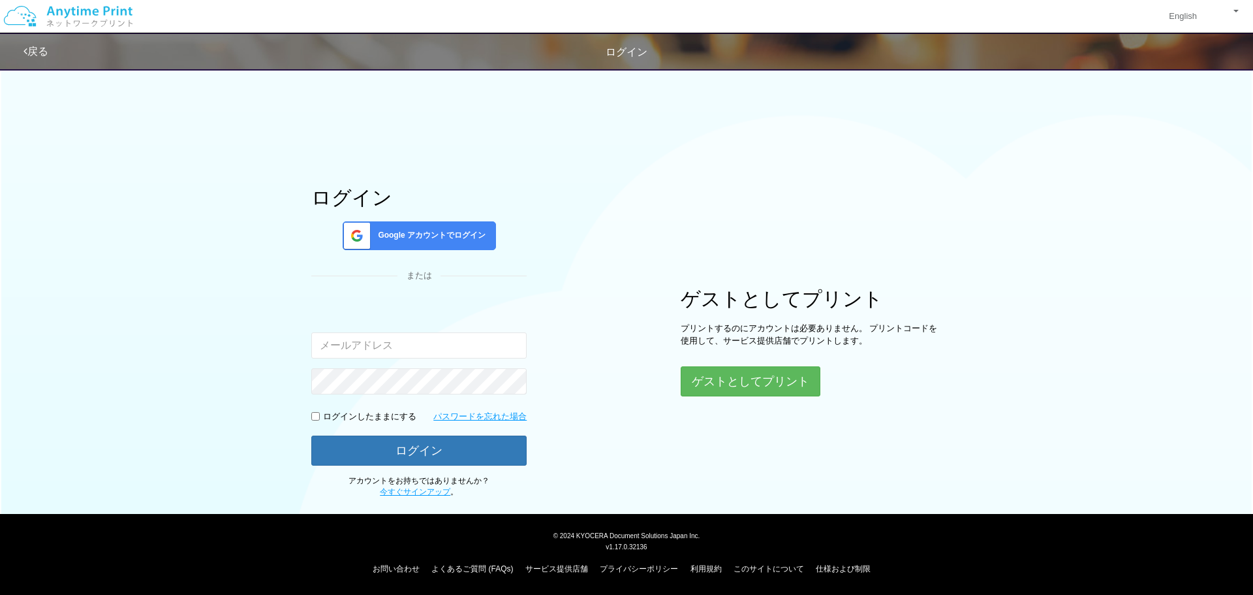 The width and height of the screenshot is (1253, 595). I want to click on a: パスワードを忘れた場合, so click(480, 417).